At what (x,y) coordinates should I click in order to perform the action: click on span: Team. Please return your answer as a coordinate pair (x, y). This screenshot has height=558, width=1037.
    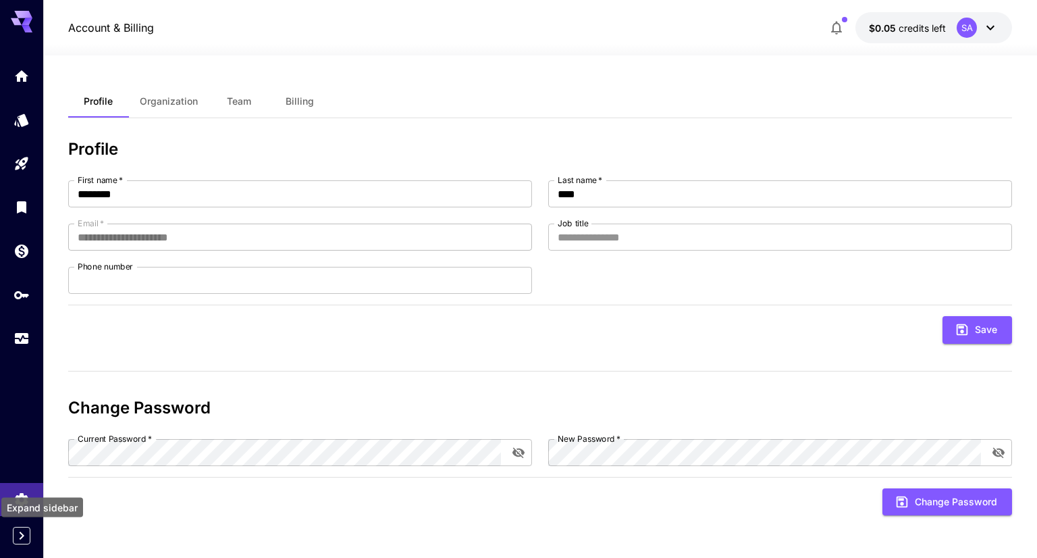
    Looking at the image, I should click on (239, 101).